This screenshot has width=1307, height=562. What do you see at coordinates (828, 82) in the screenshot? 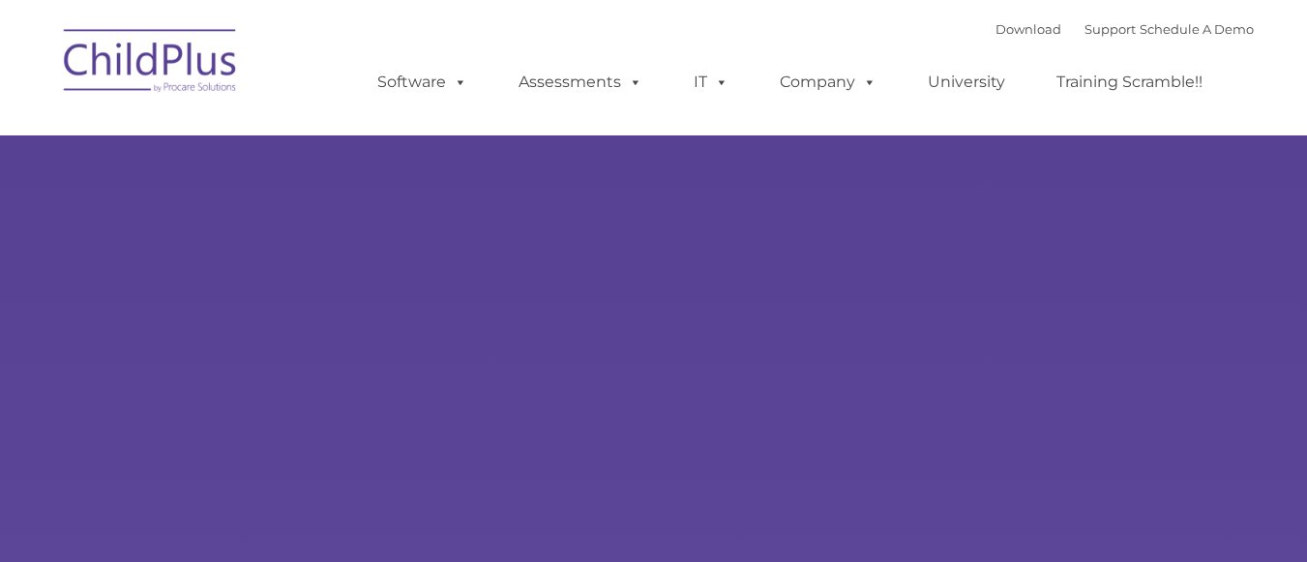
I see `a: Company` at bounding box center [828, 82].